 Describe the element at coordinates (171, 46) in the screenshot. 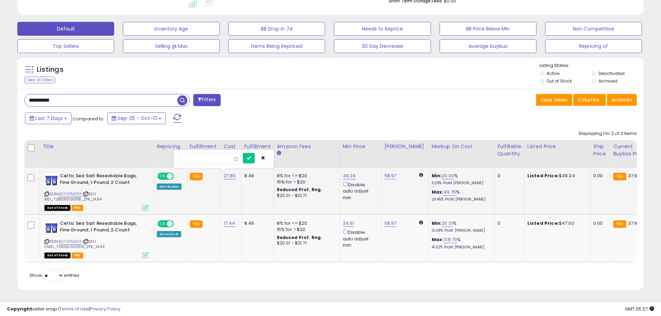

I see `button: Selling @ Max` at that location.